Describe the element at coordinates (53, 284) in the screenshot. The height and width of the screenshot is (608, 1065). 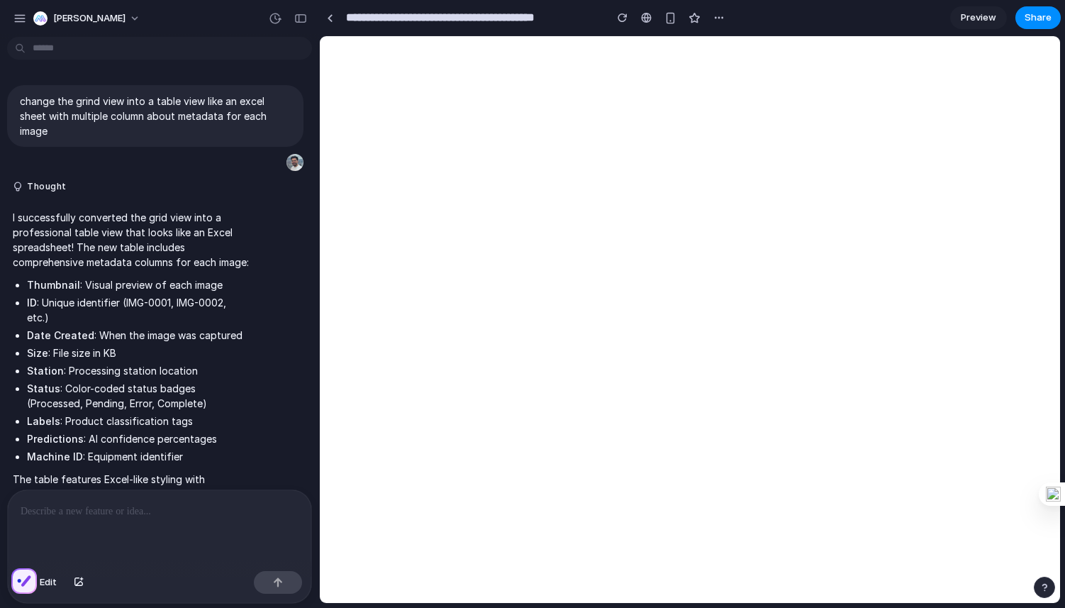
I see `strong: Thumbnail` at that location.